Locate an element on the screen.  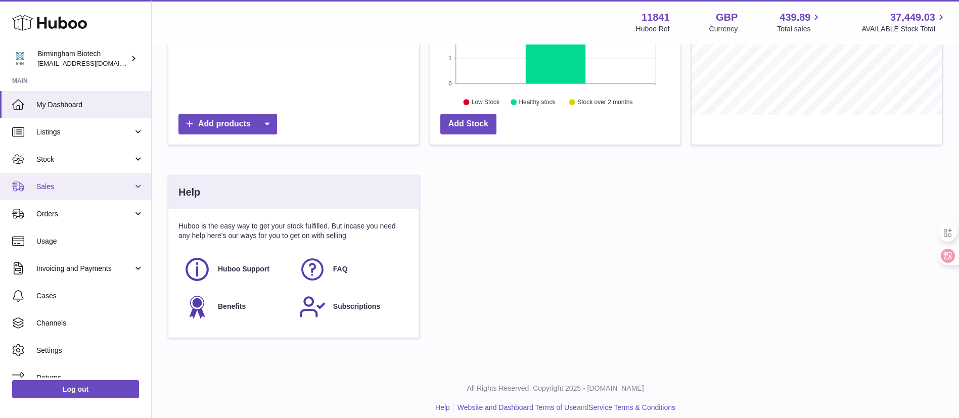
a: 439.89 Total sales is located at coordinates (799, 22).